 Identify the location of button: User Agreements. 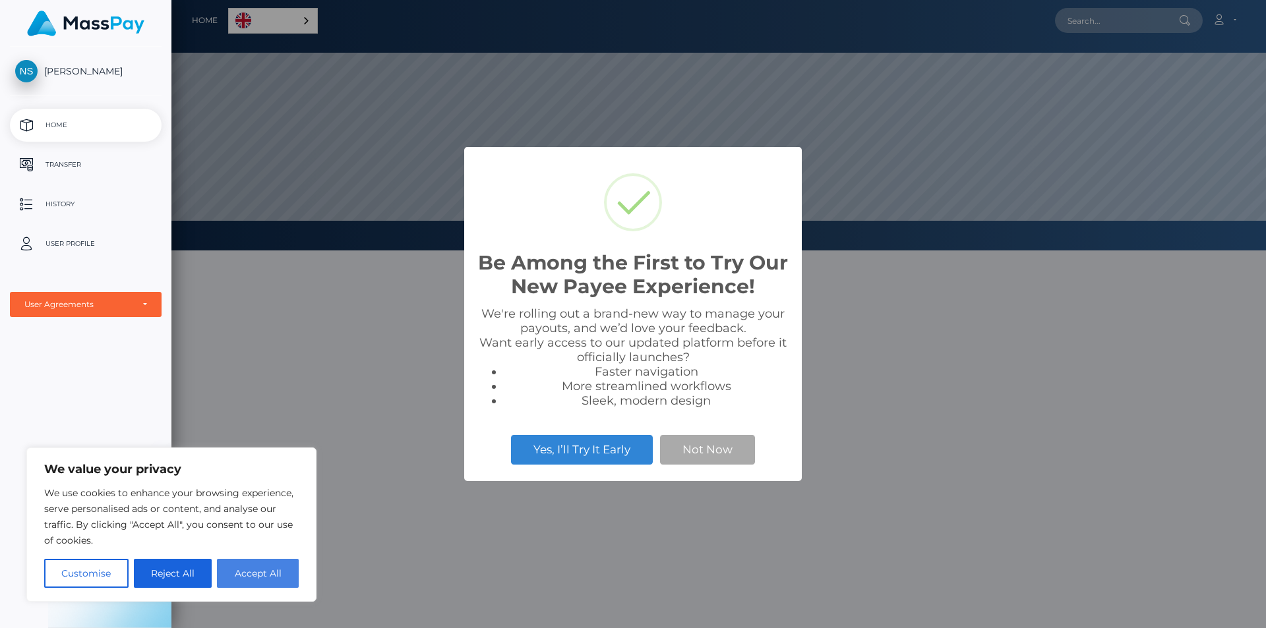
(86, 305).